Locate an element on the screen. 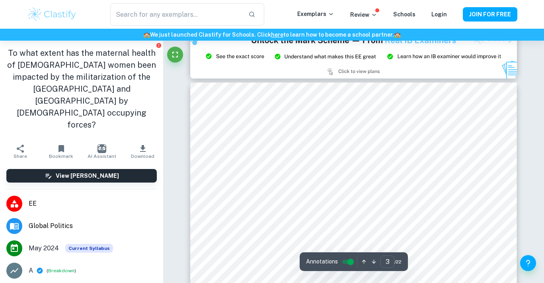  a: Schools is located at coordinates (405, 14).